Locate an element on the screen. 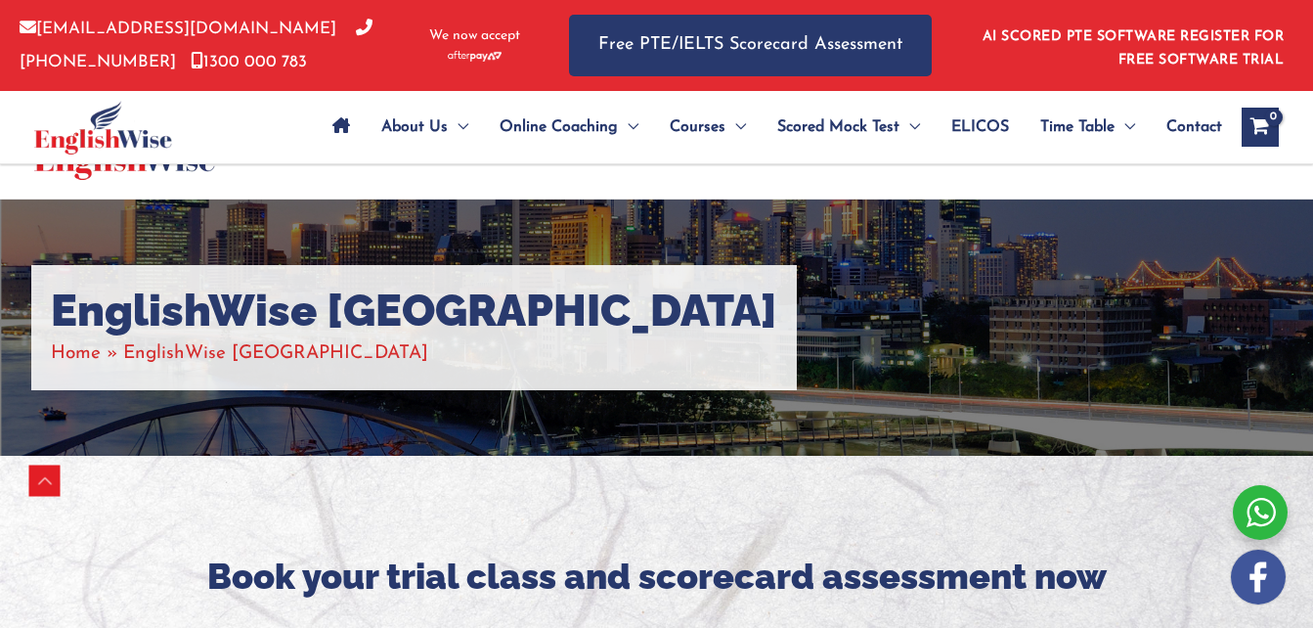 The width and height of the screenshot is (1313, 628). a: Free PTE/IELTS Scorecard Assessment is located at coordinates (750, 45).